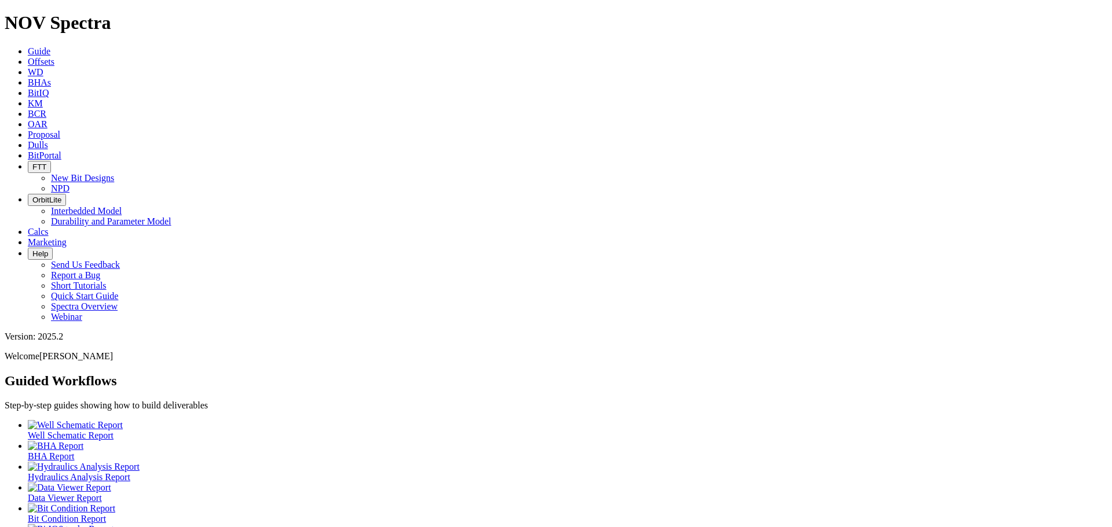 Image resolution: width=1112 pixels, height=527 pixels. What do you see at coordinates (44, 134) in the screenshot?
I see `span: Proposal` at bounding box center [44, 134].